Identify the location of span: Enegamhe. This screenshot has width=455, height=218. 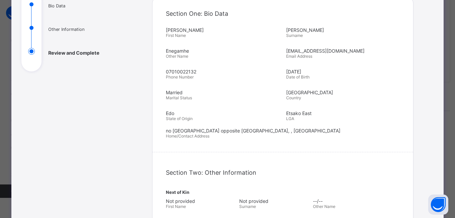
(224, 51).